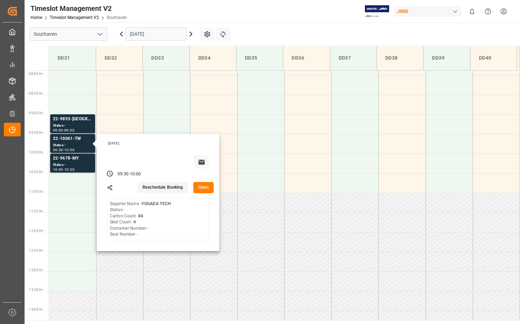  I want to click on div: DD40, so click(494, 58).